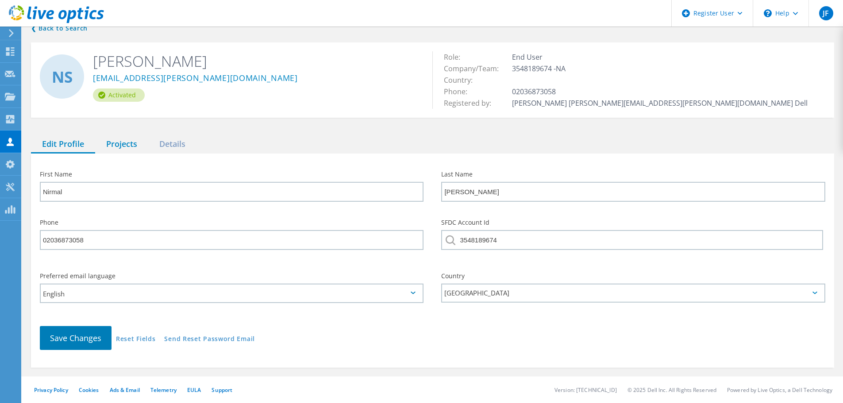 Image resolution: width=843 pixels, height=403 pixels. Describe the element at coordinates (456, 57) in the screenshot. I see `span: Role:` at that location.